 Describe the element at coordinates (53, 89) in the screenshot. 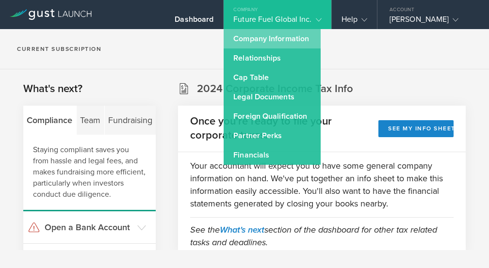

I see `h2: What's next?` at that location.